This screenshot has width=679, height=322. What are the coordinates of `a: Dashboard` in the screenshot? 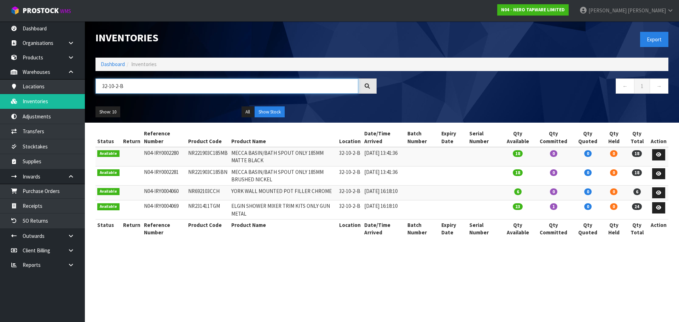 It's located at (113, 64).